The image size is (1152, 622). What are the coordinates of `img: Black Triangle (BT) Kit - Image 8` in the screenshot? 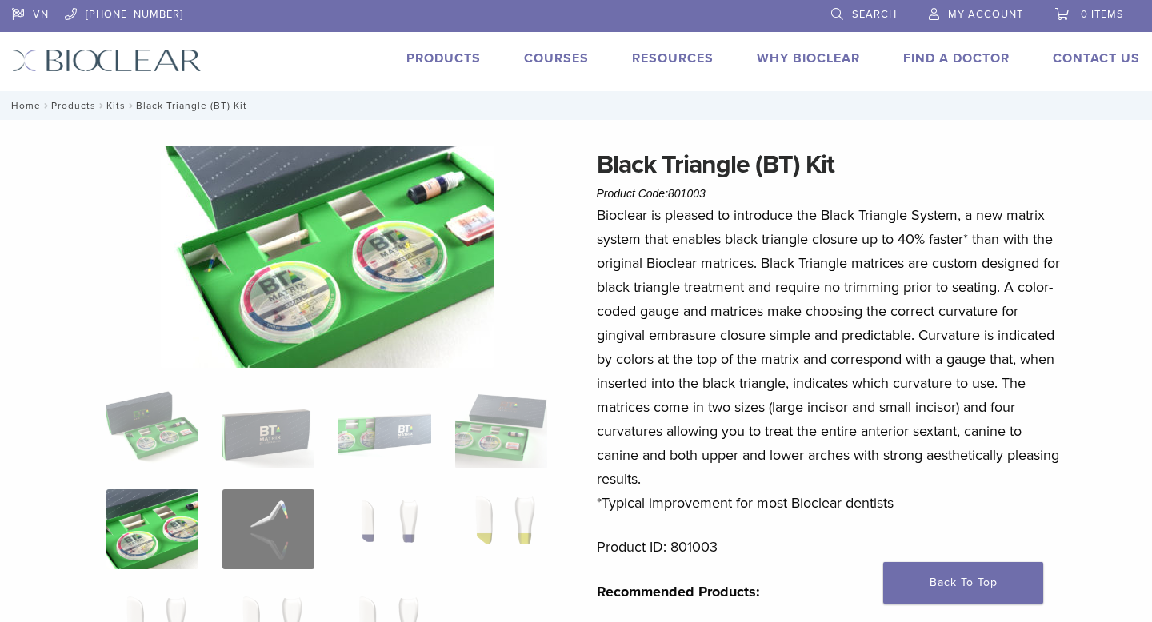 It's located at (501, 530).